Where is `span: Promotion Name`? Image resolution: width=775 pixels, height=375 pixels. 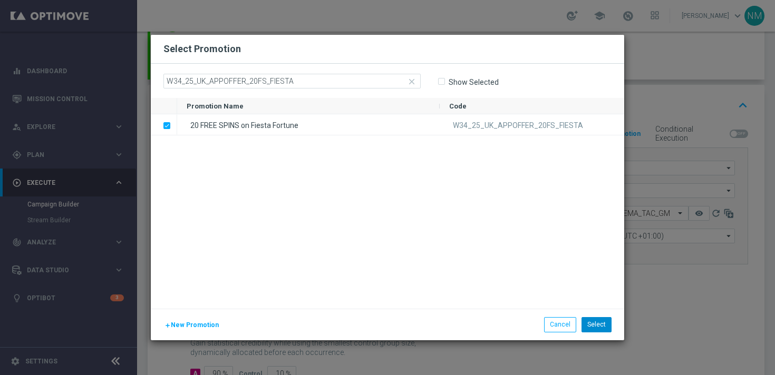
span: Promotion Name is located at coordinates (215, 106).